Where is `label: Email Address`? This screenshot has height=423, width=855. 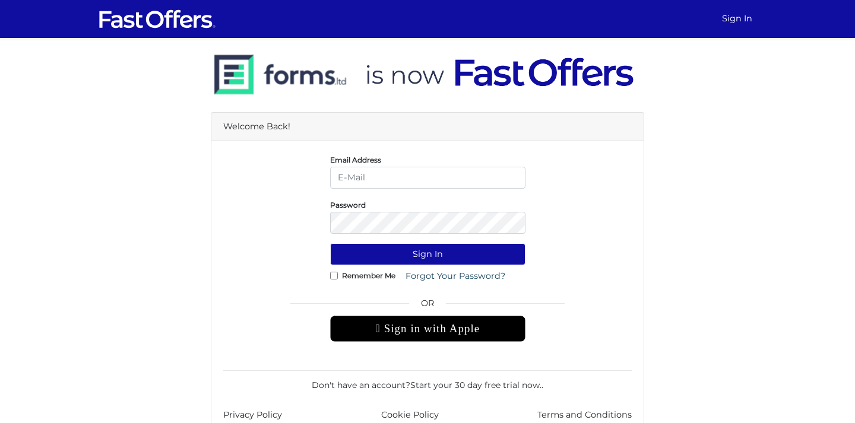
label: Email Address is located at coordinates (355, 160).